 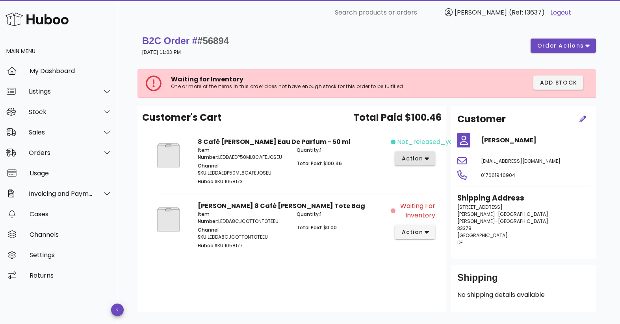 I want to click on div: Channels, so click(x=70, y=235).